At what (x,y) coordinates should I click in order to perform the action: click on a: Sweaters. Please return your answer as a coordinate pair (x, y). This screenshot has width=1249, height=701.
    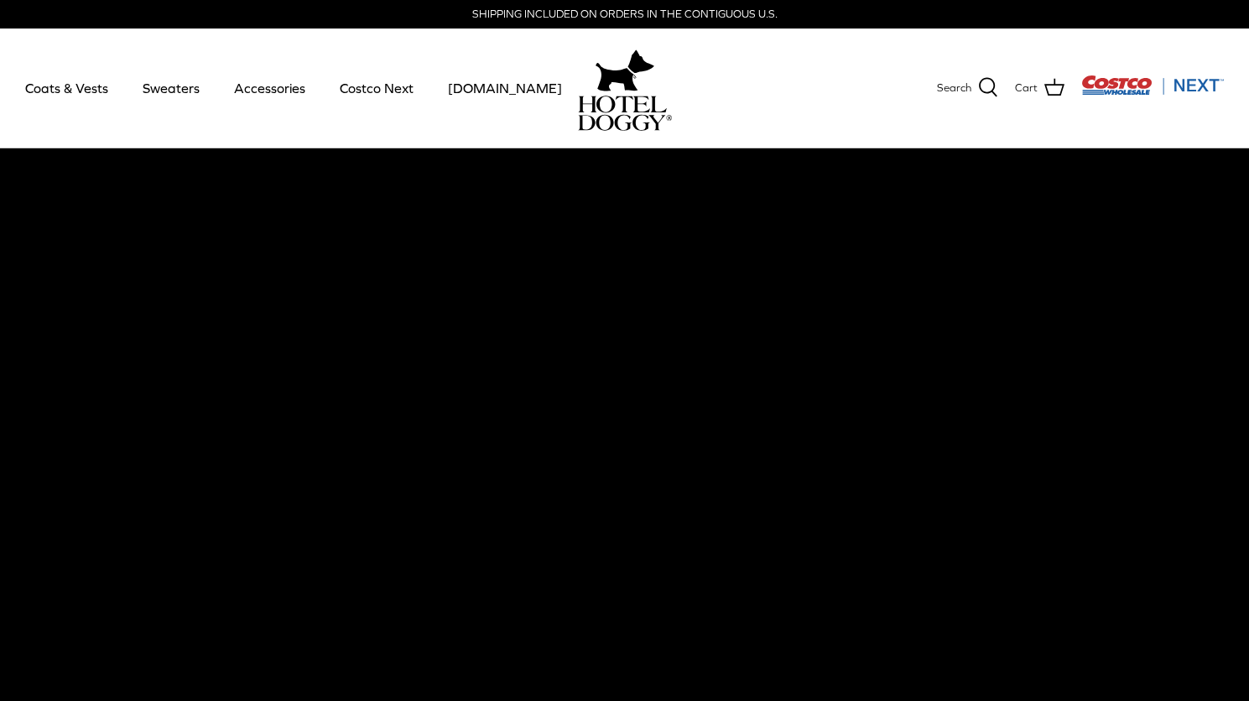
    Looking at the image, I should click on (171, 88).